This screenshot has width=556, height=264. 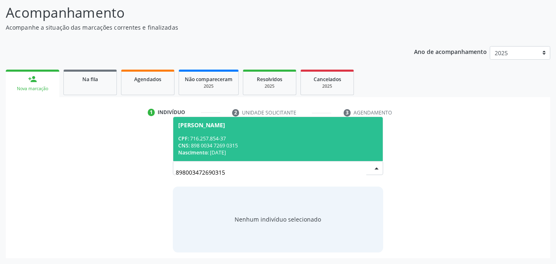 I want to click on div: Nenhum indivíduo selecionado, so click(x=278, y=219).